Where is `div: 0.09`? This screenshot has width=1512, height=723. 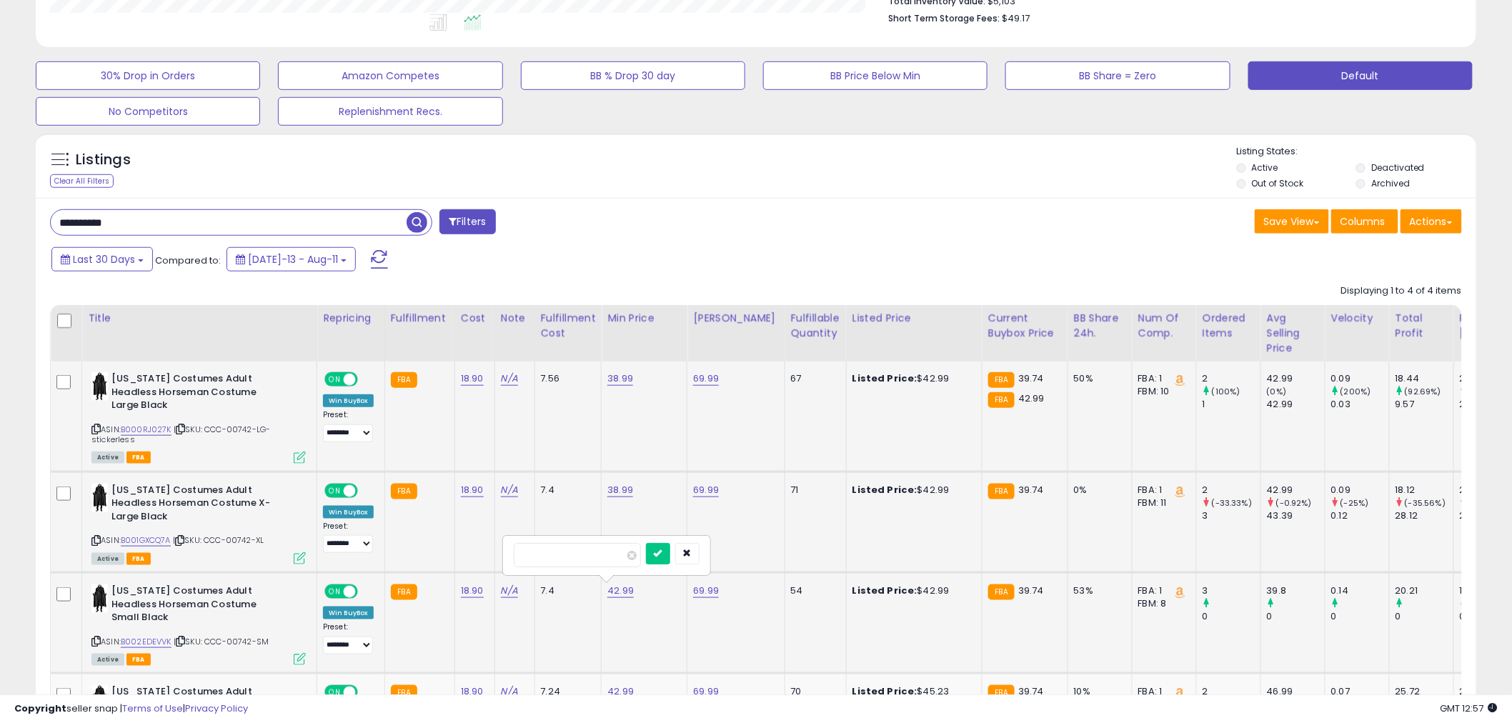
div: 0.09 is located at coordinates (1360, 490).